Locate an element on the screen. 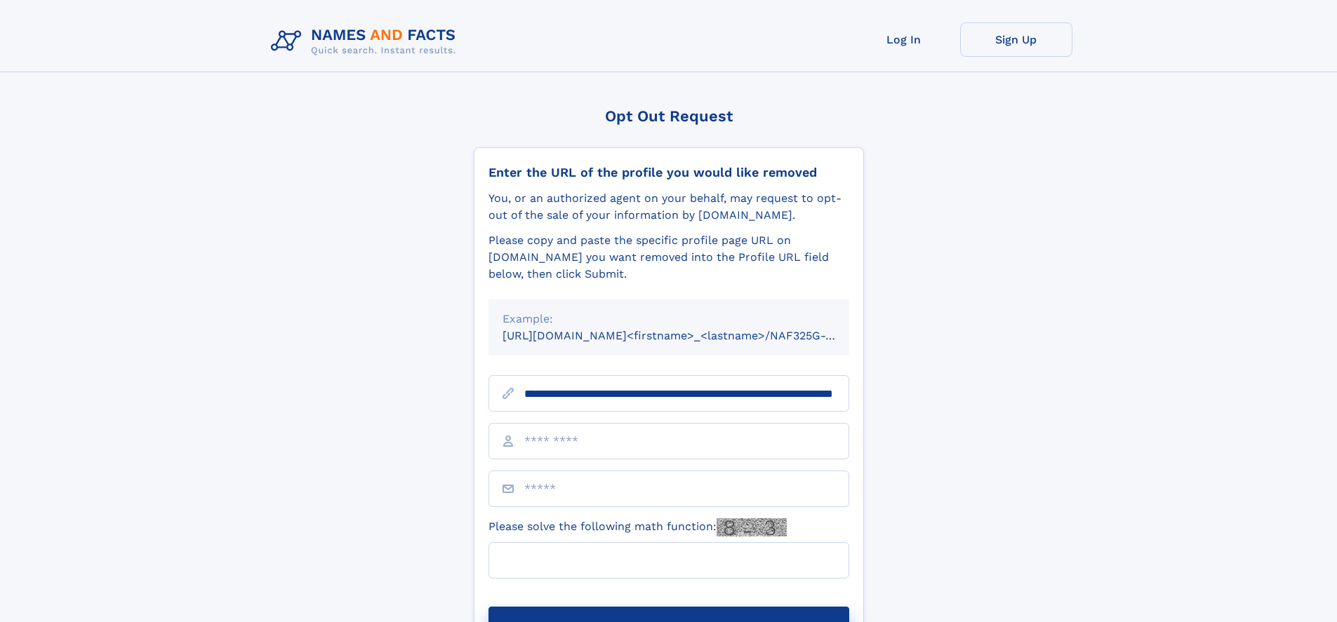 The image size is (1337, 622). img: Logo Names and Facts is located at coordinates (366, 41).